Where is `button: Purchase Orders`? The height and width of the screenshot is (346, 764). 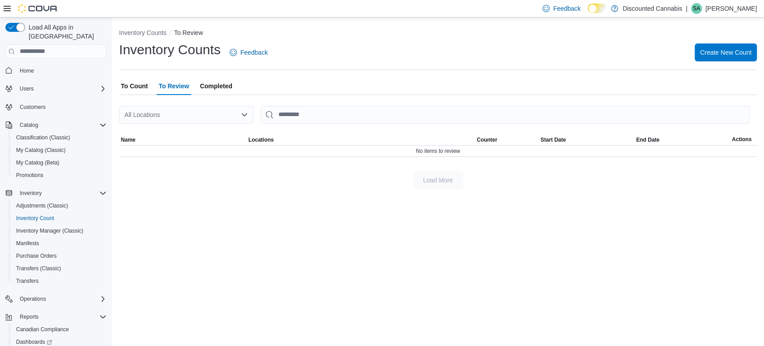 button: Purchase Orders is located at coordinates (60, 256).